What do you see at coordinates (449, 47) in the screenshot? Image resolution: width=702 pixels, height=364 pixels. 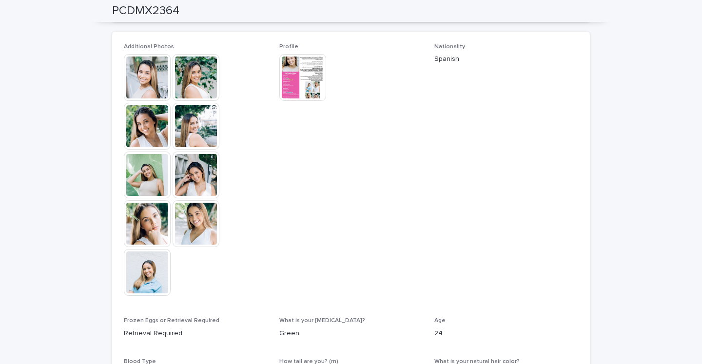 I see `span: Nationality` at bounding box center [449, 47].